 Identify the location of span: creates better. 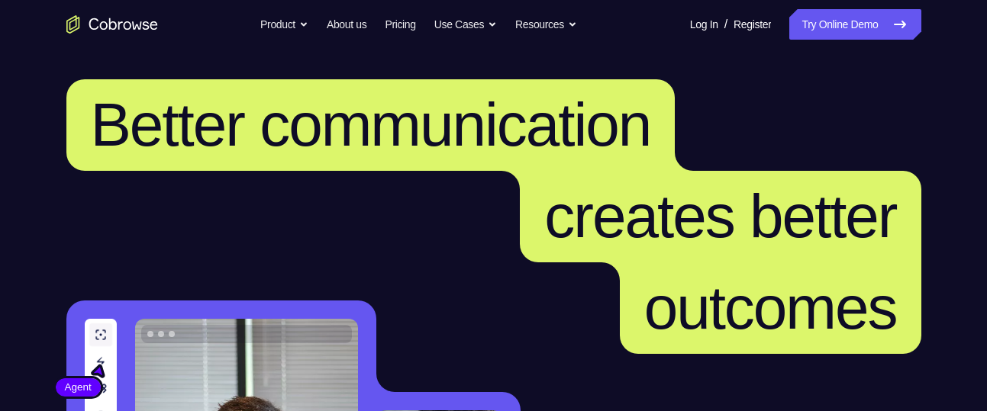
(720, 216).